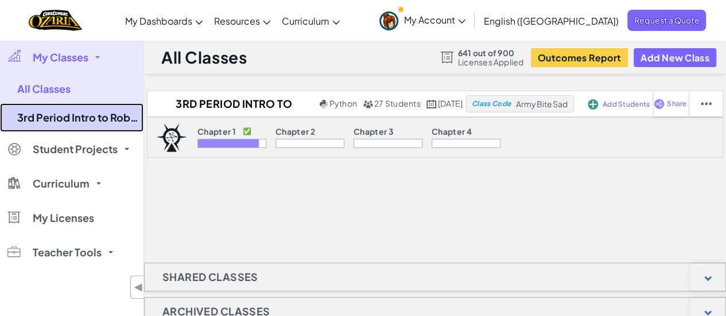  I want to click on img: IconStudentEllipsis.svg, so click(706, 104).